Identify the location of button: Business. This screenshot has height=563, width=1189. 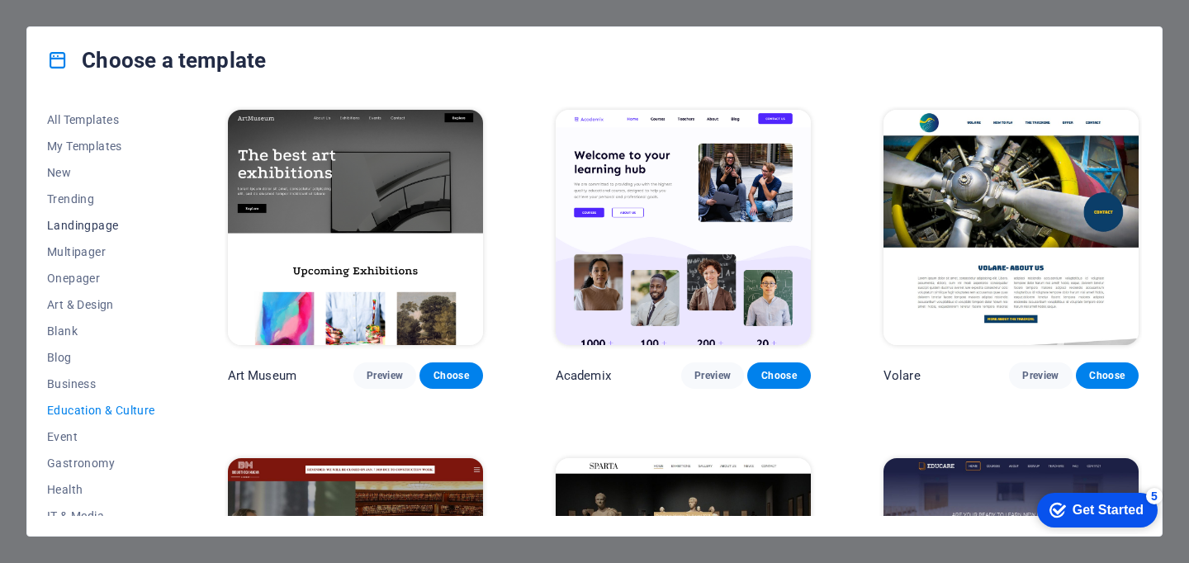
(101, 384).